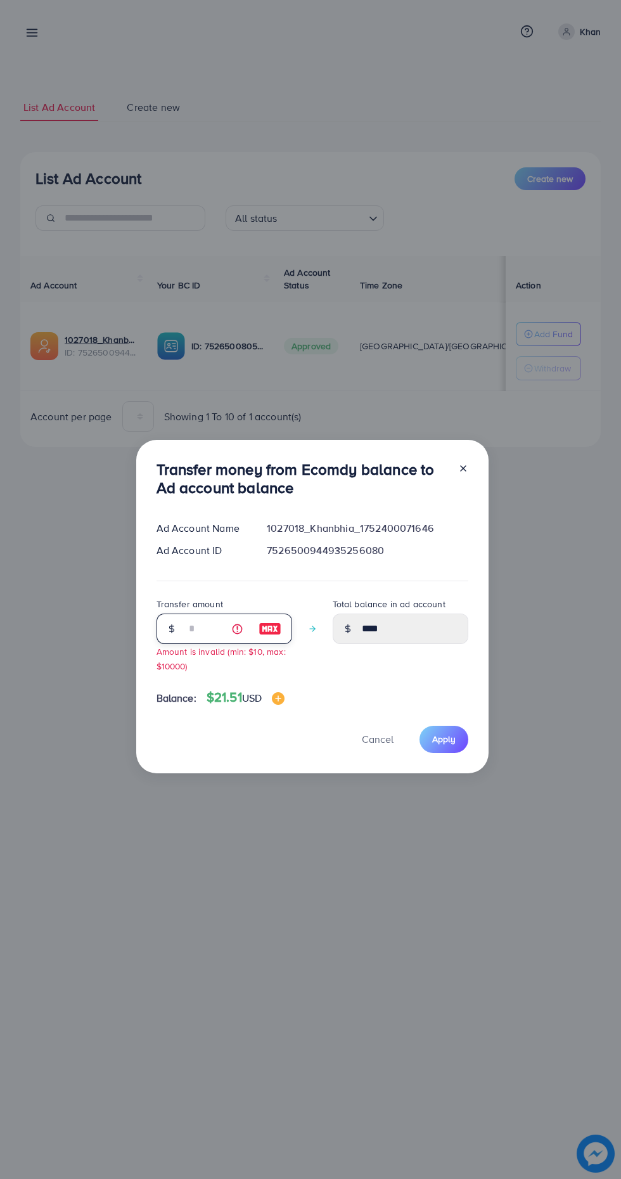  What do you see at coordinates (378, 739) in the screenshot?
I see `button: Cancel` at bounding box center [378, 739].